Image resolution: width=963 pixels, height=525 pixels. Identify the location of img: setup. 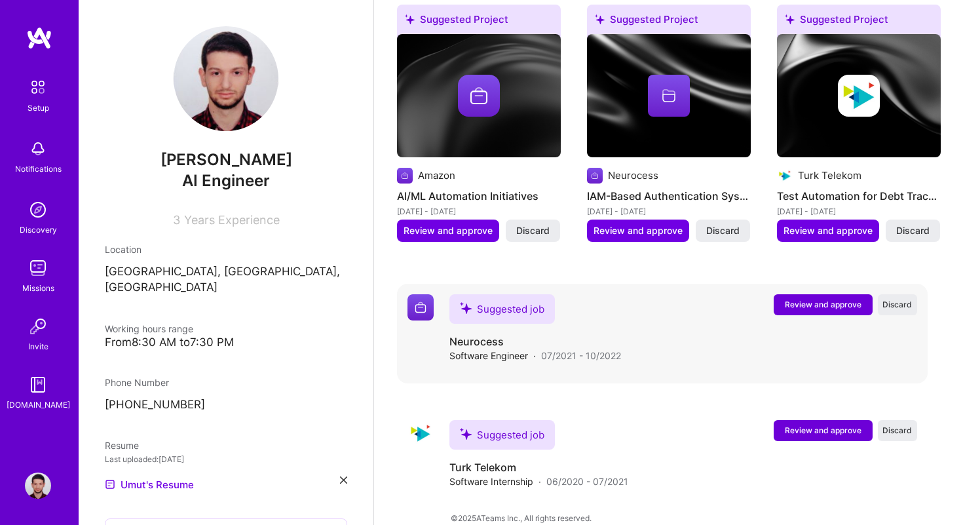
(38, 87).